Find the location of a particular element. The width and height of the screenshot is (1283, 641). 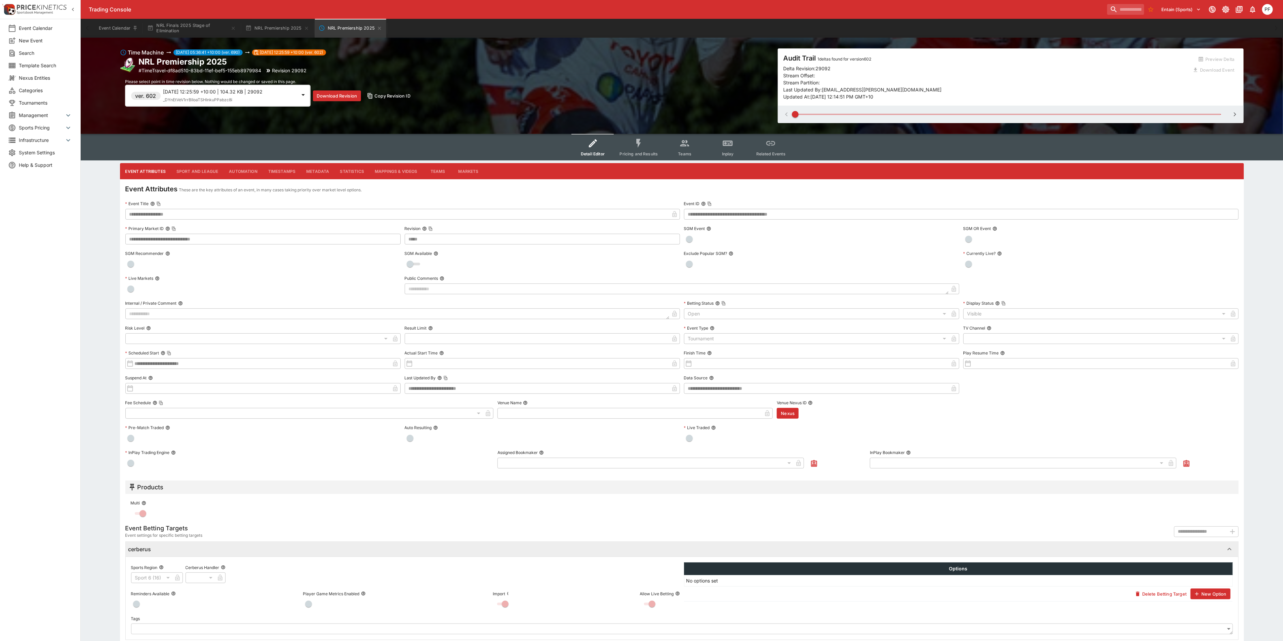

div: Trading Console is located at coordinates (597, 9).